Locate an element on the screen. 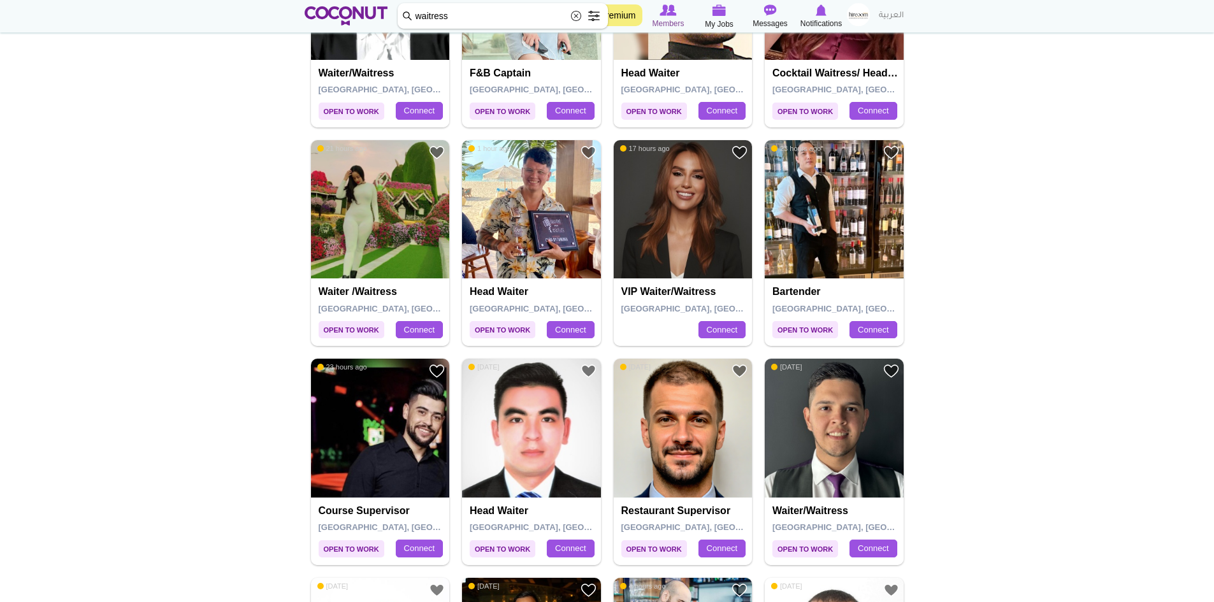  img: Home is located at coordinates (346, 16).